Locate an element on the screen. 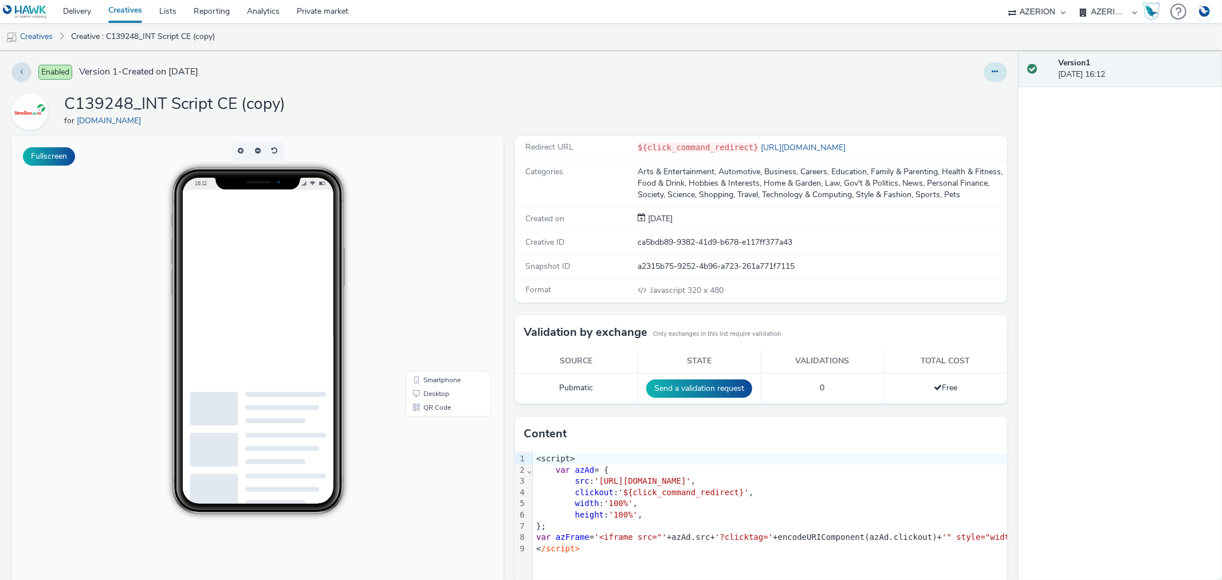  a: Straßen.NRW is located at coordinates (32, 111).